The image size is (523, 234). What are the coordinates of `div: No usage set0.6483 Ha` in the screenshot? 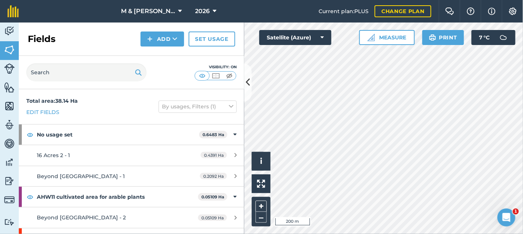 It's located at (131, 135).